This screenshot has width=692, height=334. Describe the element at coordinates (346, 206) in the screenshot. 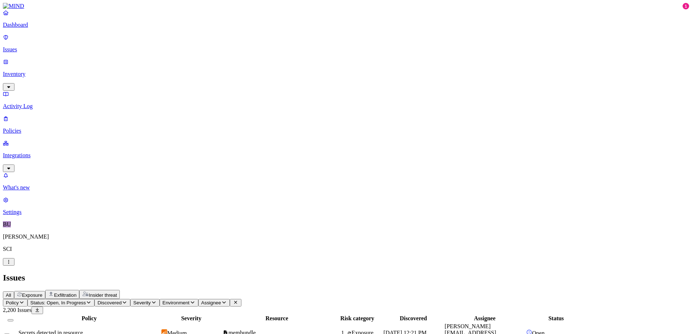

I see `a: Settings` at that location.